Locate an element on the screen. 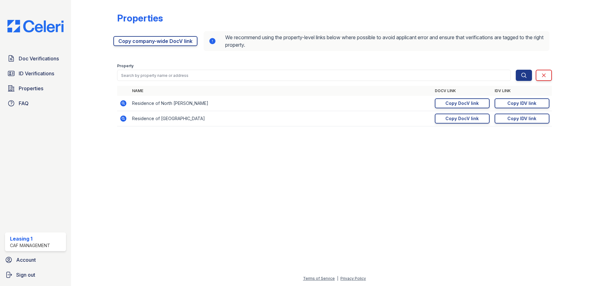 The height and width of the screenshot is (286, 598). a: Privacy Policy is located at coordinates (353, 278).